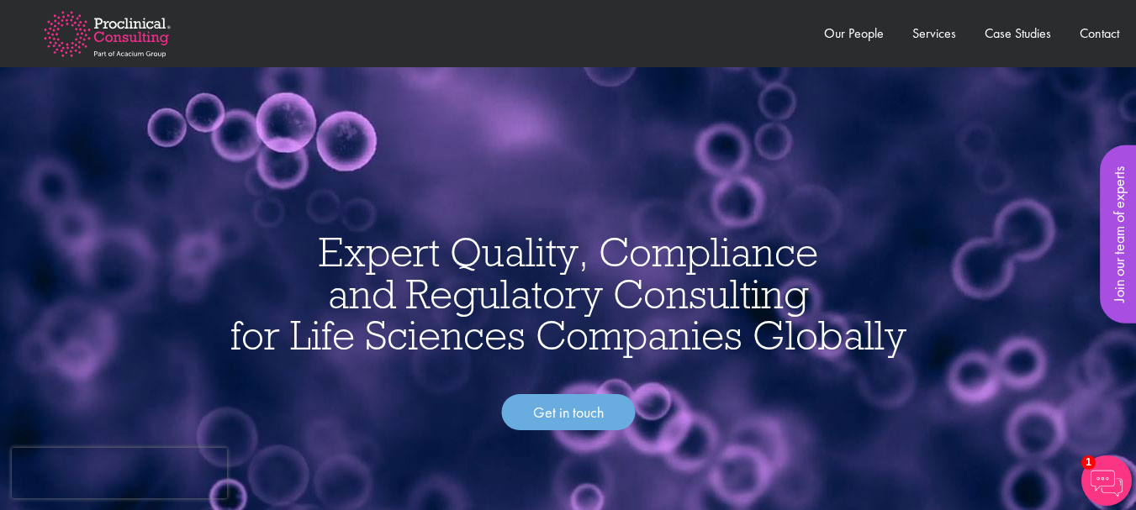 This screenshot has height=510, width=1136. What do you see at coordinates (567, 413) in the screenshot?
I see `a: Get in touch` at bounding box center [567, 413].